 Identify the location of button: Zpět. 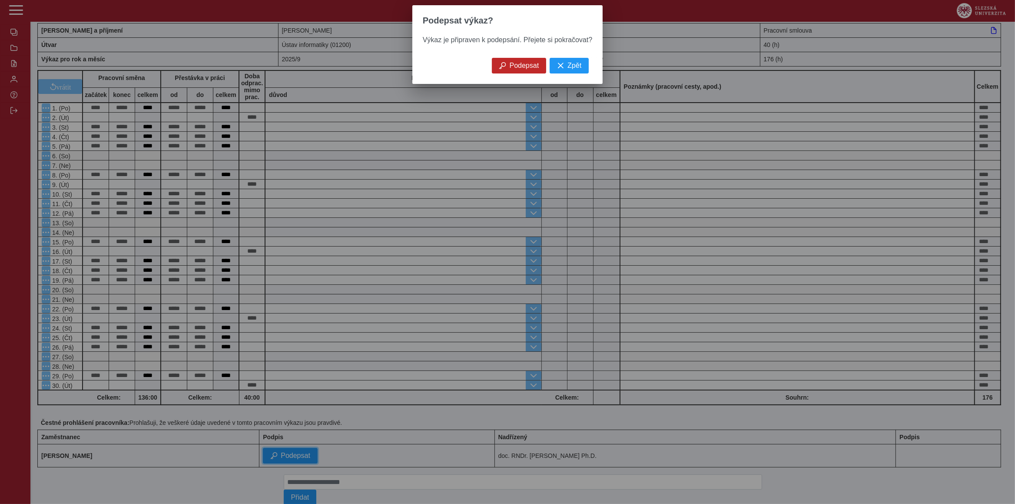
(569, 66).